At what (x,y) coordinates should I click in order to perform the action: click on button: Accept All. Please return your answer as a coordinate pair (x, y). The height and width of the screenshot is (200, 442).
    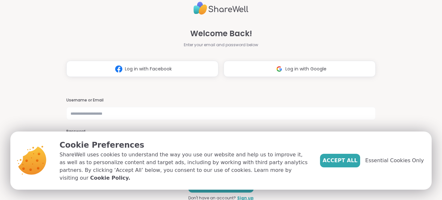
    Looking at the image, I should click on (340, 161).